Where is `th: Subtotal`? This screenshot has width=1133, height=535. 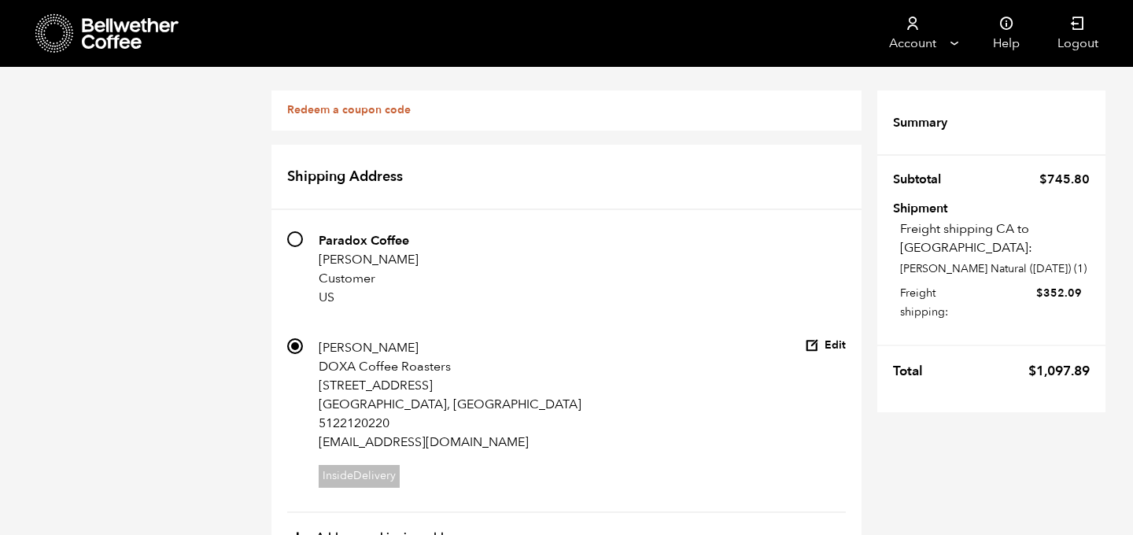 th: Subtotal is located at coordinates (922, 179).